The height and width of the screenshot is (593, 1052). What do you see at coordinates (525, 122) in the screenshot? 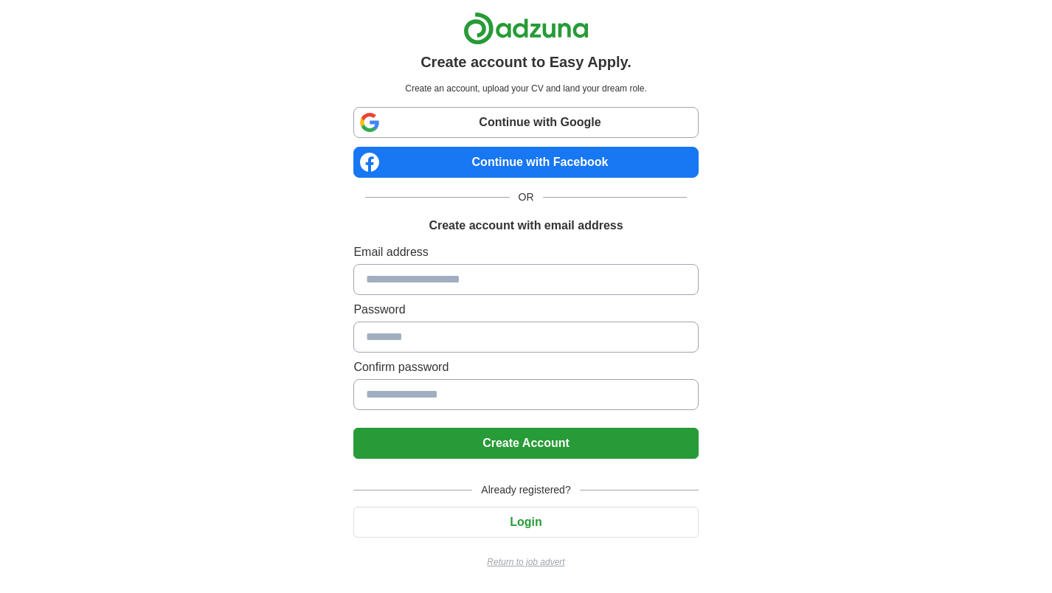
I see `a: Continue with Google` at bounding box center [525, 122].